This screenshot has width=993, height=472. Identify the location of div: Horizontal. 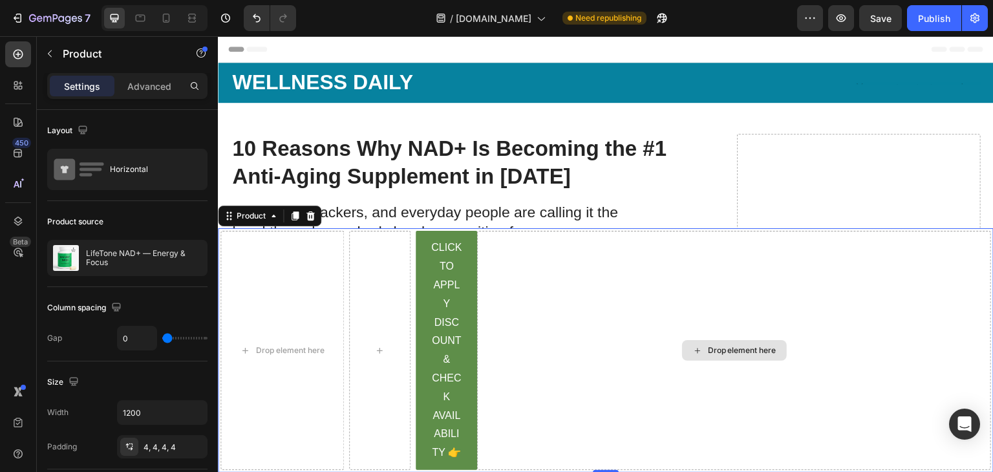
(149, 169).